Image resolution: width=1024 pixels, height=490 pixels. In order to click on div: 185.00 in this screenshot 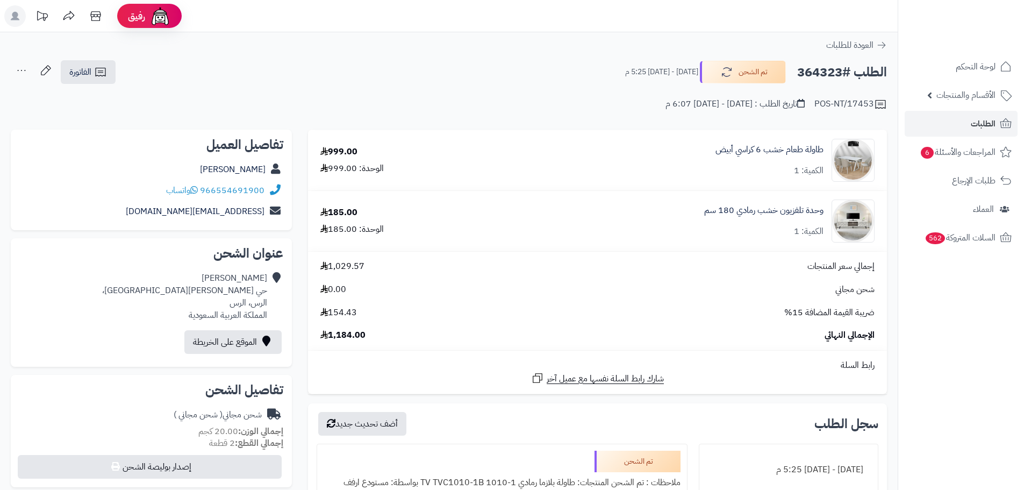, I will do `click(339, 212)`.